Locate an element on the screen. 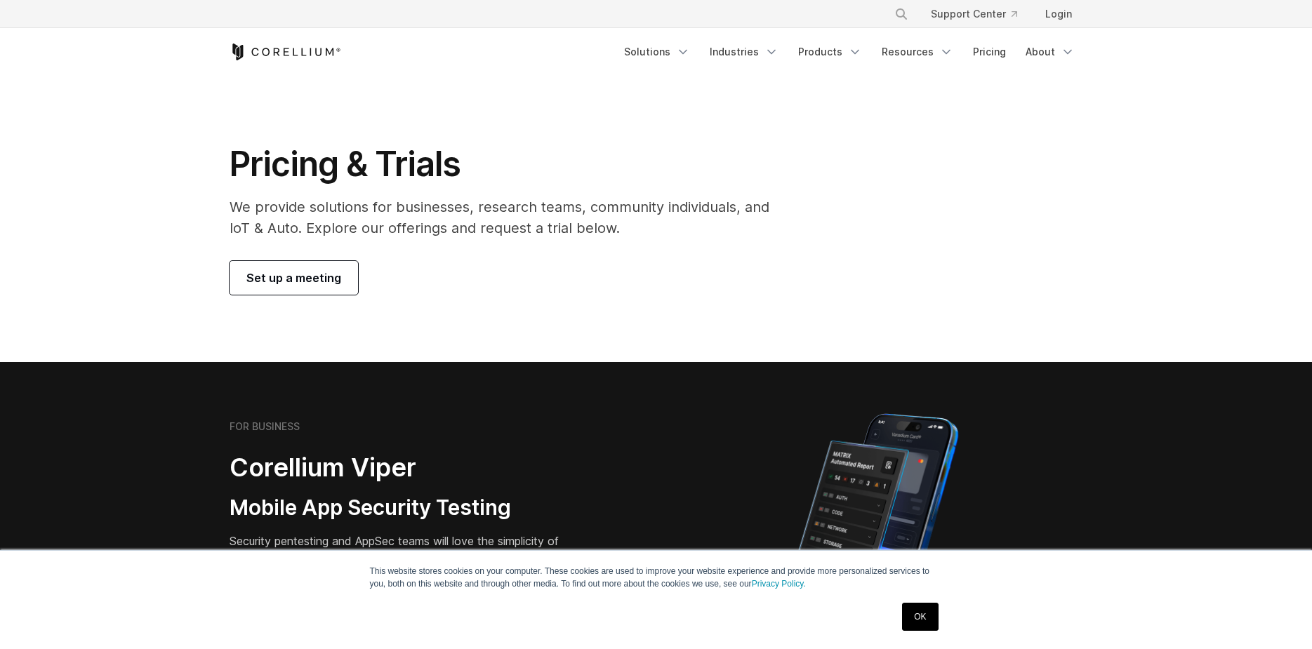 Image resolution: width=1312 pixels, height=649 pixels. span: Set up a meeting is located at coordinates (293, 278).